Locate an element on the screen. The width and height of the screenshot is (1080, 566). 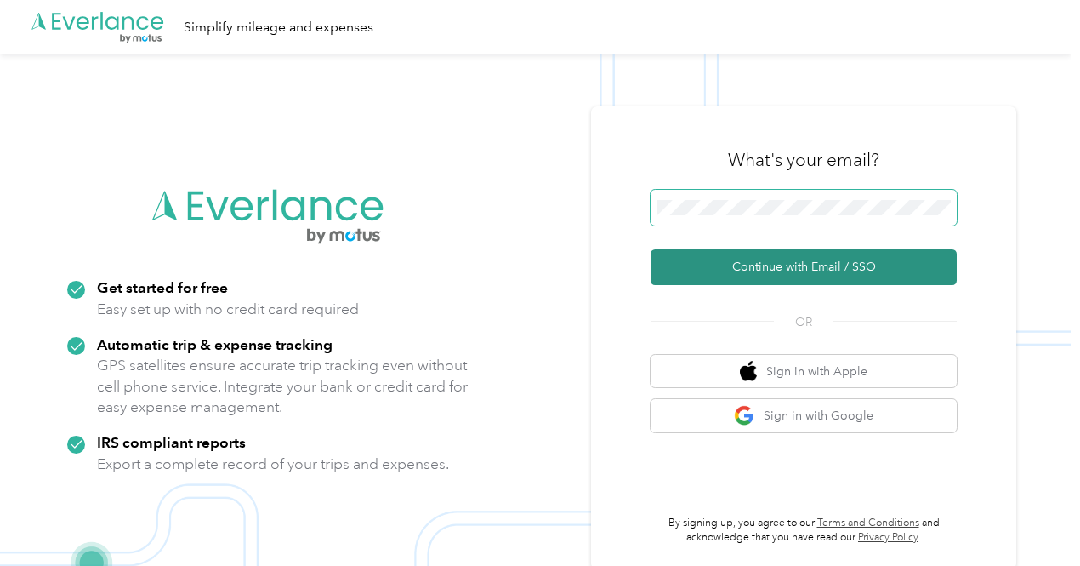
button: Continue with Email / SSO is located at coordinates (804, 267).